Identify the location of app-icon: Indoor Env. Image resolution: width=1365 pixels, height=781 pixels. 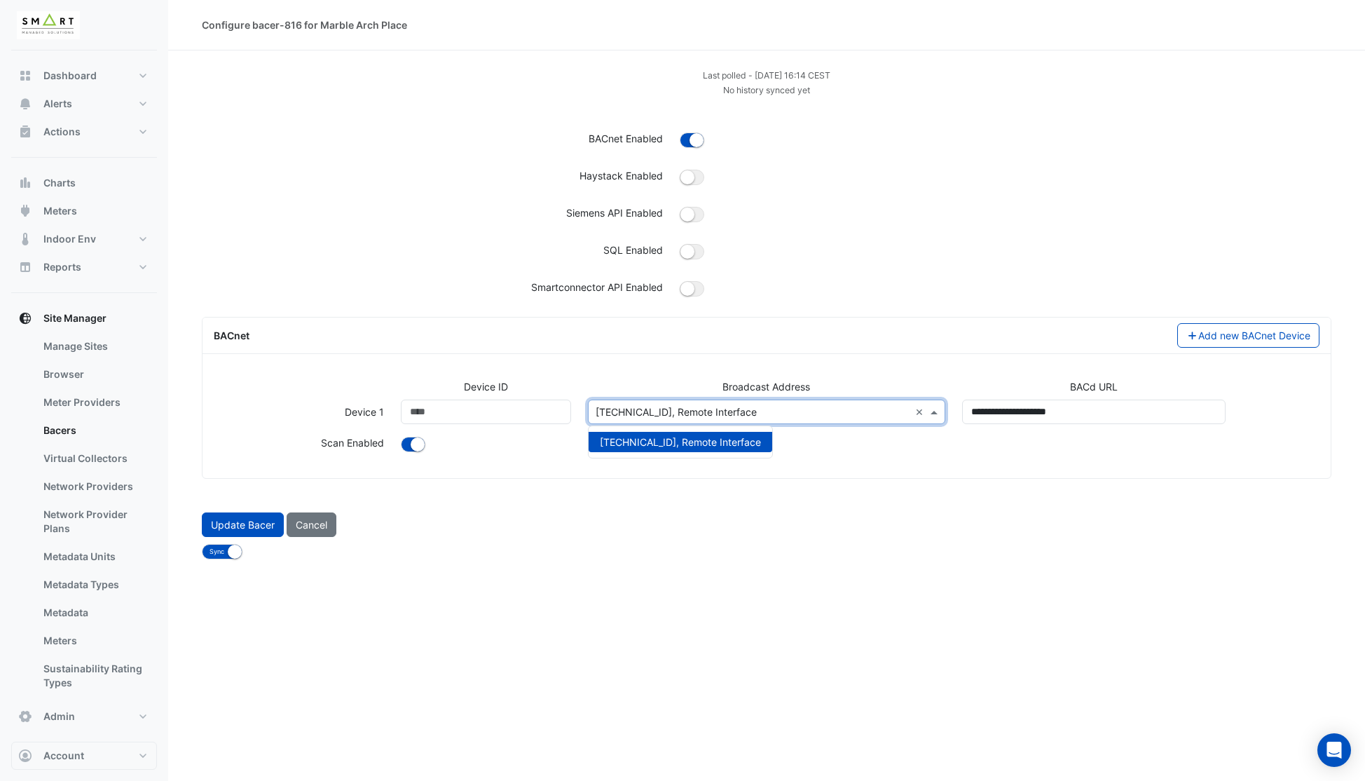
(25, 239).